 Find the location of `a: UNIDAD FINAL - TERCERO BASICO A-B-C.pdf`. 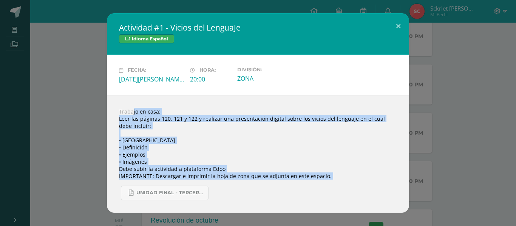

a: UNIDAD FINAL - TERCERO BASICO A-B-C.pdf is located at coordinates (165, 193).